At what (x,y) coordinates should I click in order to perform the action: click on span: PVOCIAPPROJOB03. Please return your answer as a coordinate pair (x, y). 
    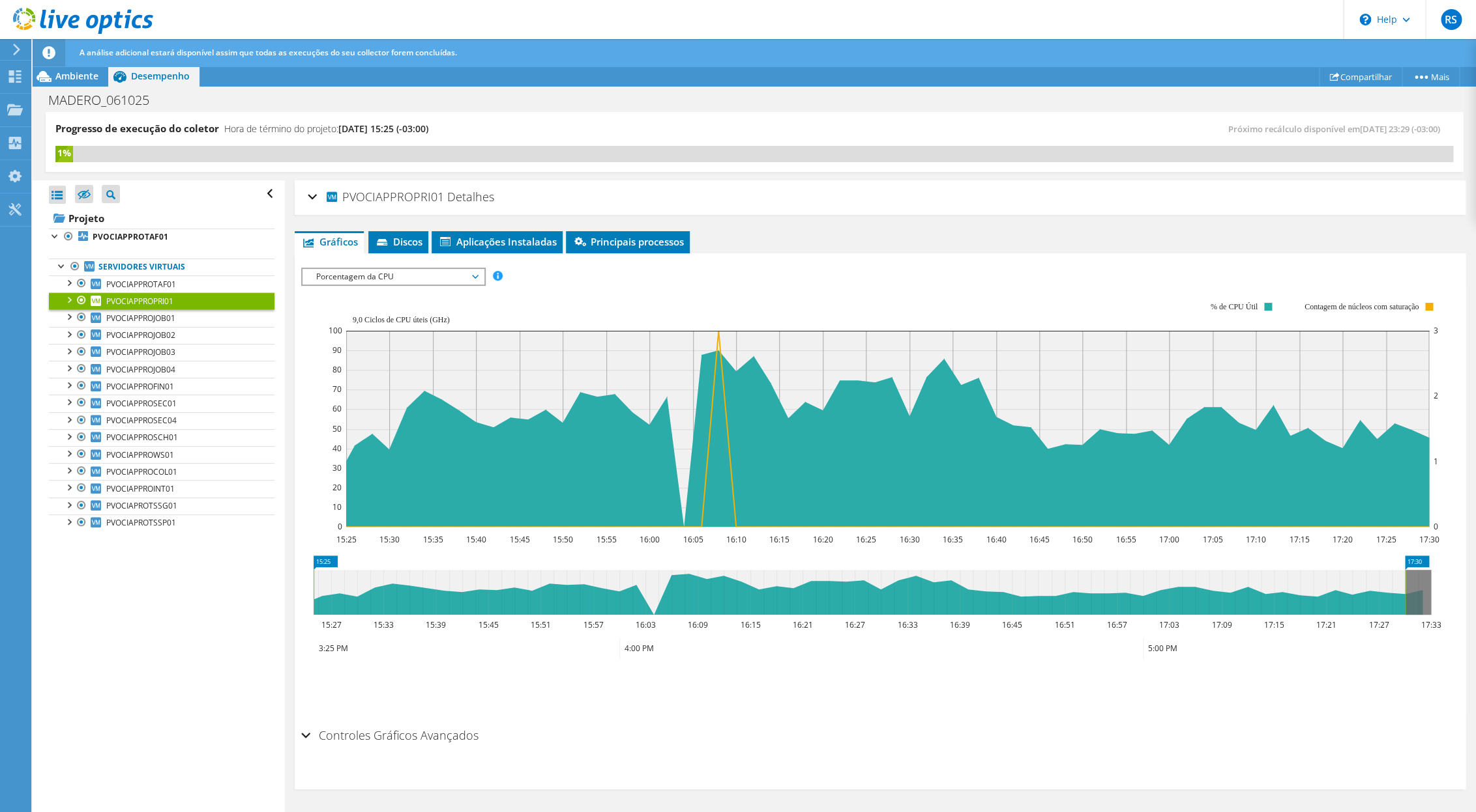
    Looking at the image, I should click on (140, 352).